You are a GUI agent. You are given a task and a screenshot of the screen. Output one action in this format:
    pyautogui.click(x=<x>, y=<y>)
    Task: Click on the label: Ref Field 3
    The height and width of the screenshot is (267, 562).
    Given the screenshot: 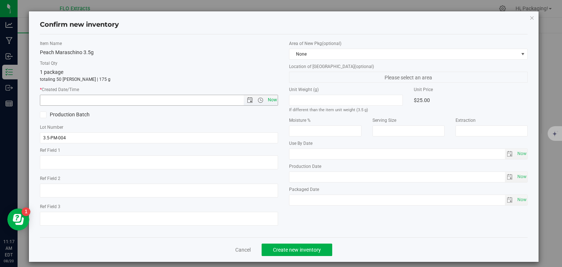 What is the action you would take?
    pyautogui.click(x=159, y=207)
    